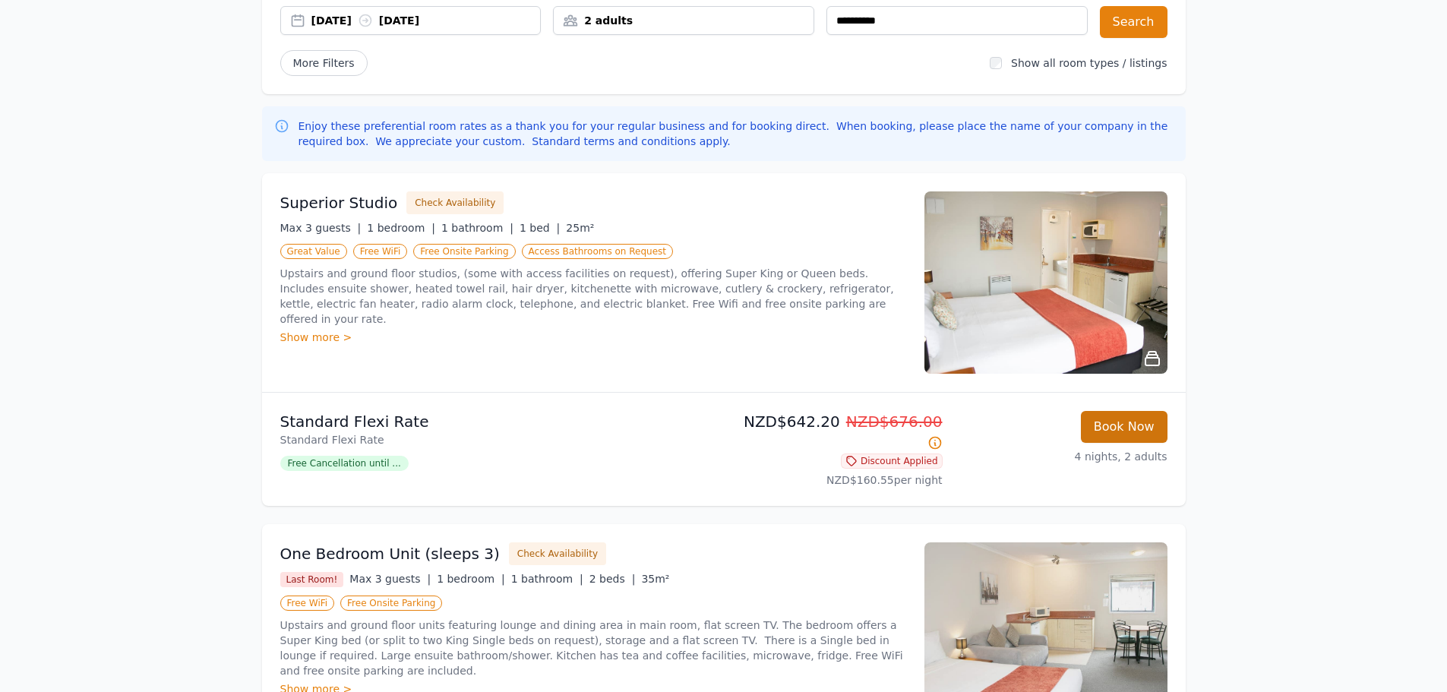  What do you see at coordinates (894, 421) in the screenshot?
I see `span: NZD$676.00` at bounding box center [894, 421].